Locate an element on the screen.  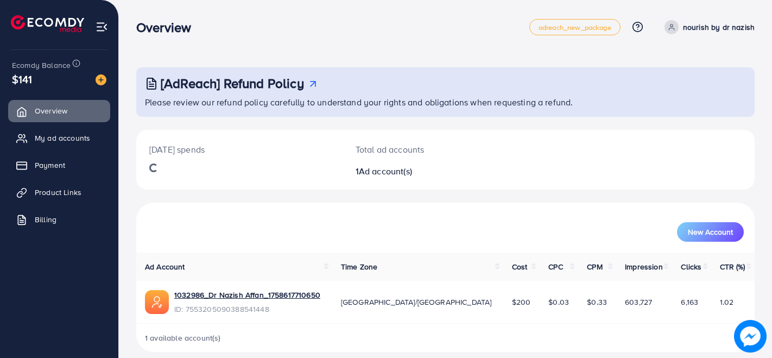
img: menu is located at coordinates (101, 27).